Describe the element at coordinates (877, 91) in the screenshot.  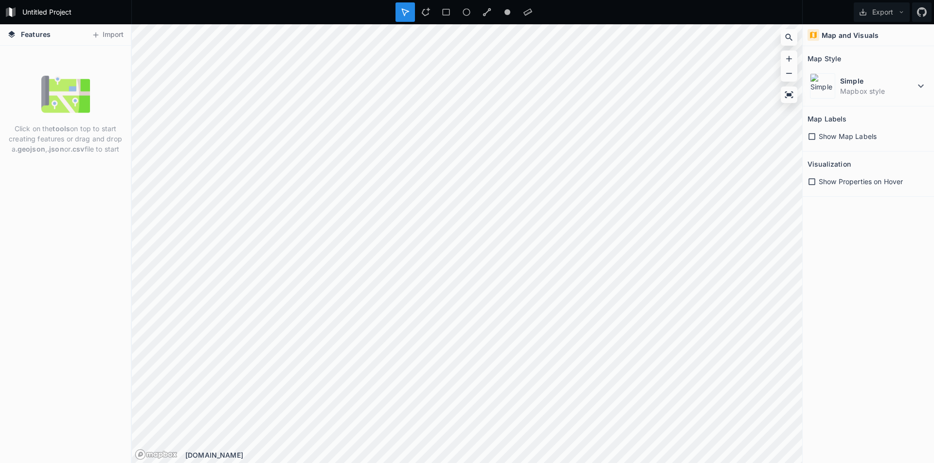
I see `dd: Mapbox style` at that location.